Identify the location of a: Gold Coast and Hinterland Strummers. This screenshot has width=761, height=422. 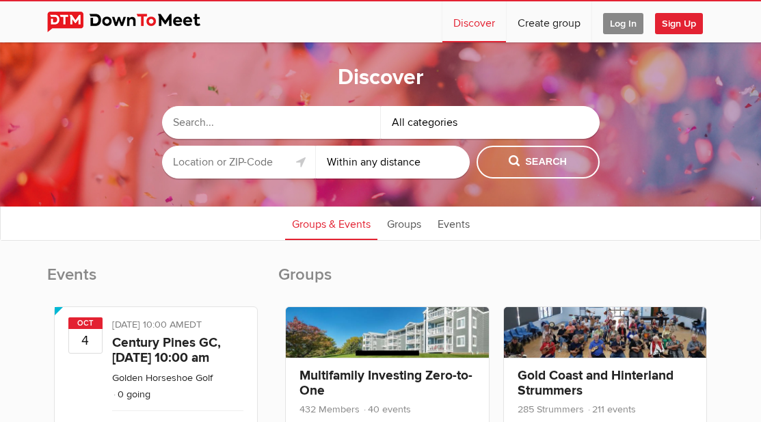
(595, 383).